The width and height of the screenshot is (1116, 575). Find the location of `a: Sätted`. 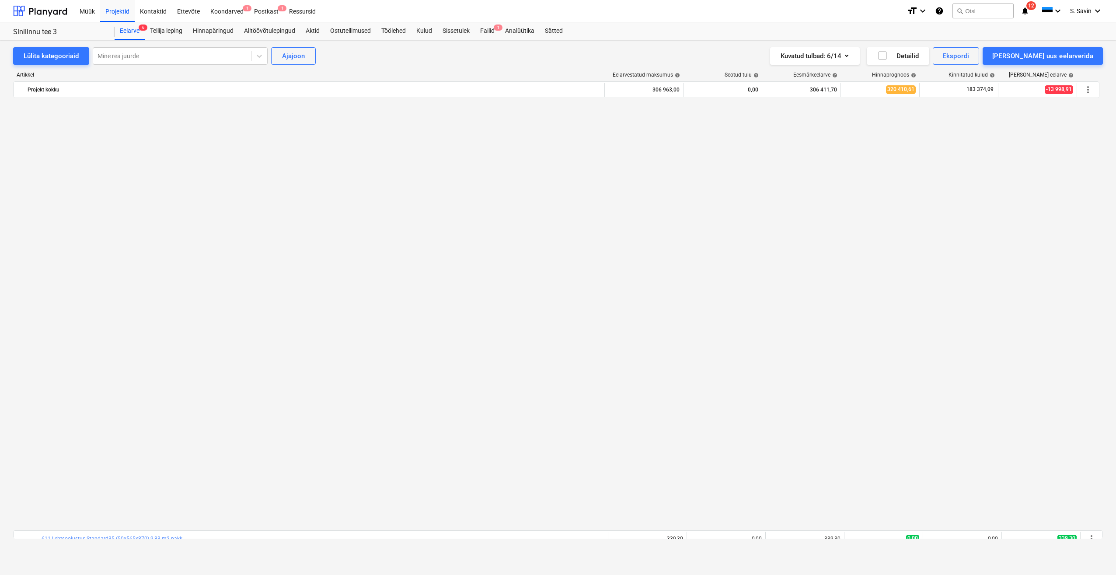

a: Sätted is located at coordinates (554, 31).